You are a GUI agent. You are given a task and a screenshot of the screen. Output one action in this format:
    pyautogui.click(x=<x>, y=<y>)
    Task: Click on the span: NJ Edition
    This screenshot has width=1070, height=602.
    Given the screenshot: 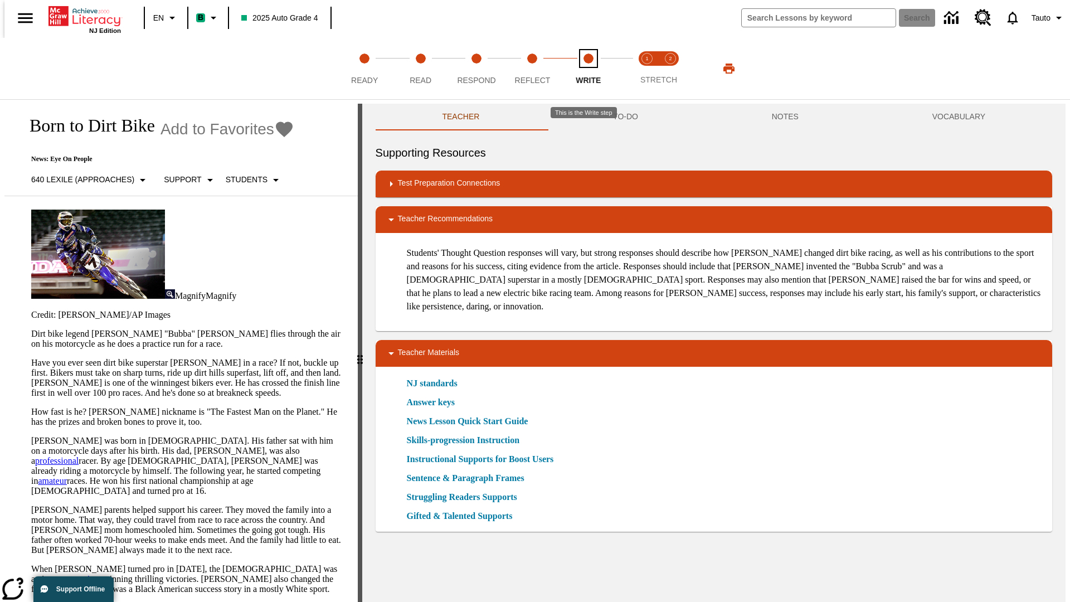 What is the action you would take?
    pyautogui.click(x=105, y=31)
    